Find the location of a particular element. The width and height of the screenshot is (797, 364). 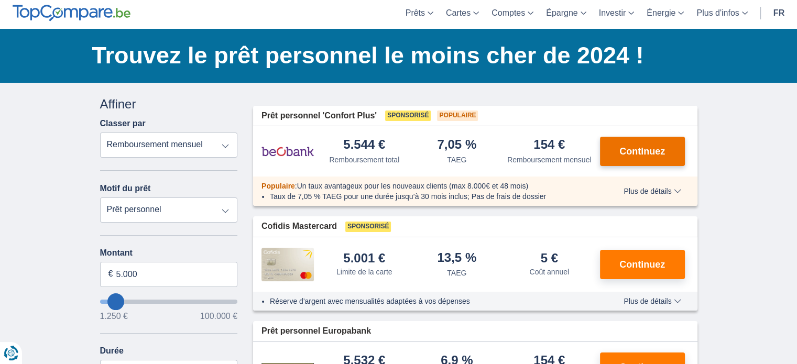

h1: Trouvez le prêt personnel le moins cher de 2024 ! is located at coordinates (395, 56).